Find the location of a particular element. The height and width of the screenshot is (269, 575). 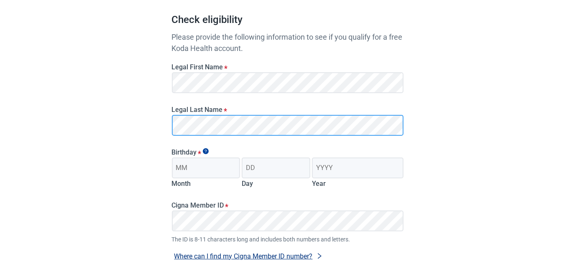

legend: Birthday is located at coordinates (288, 152).